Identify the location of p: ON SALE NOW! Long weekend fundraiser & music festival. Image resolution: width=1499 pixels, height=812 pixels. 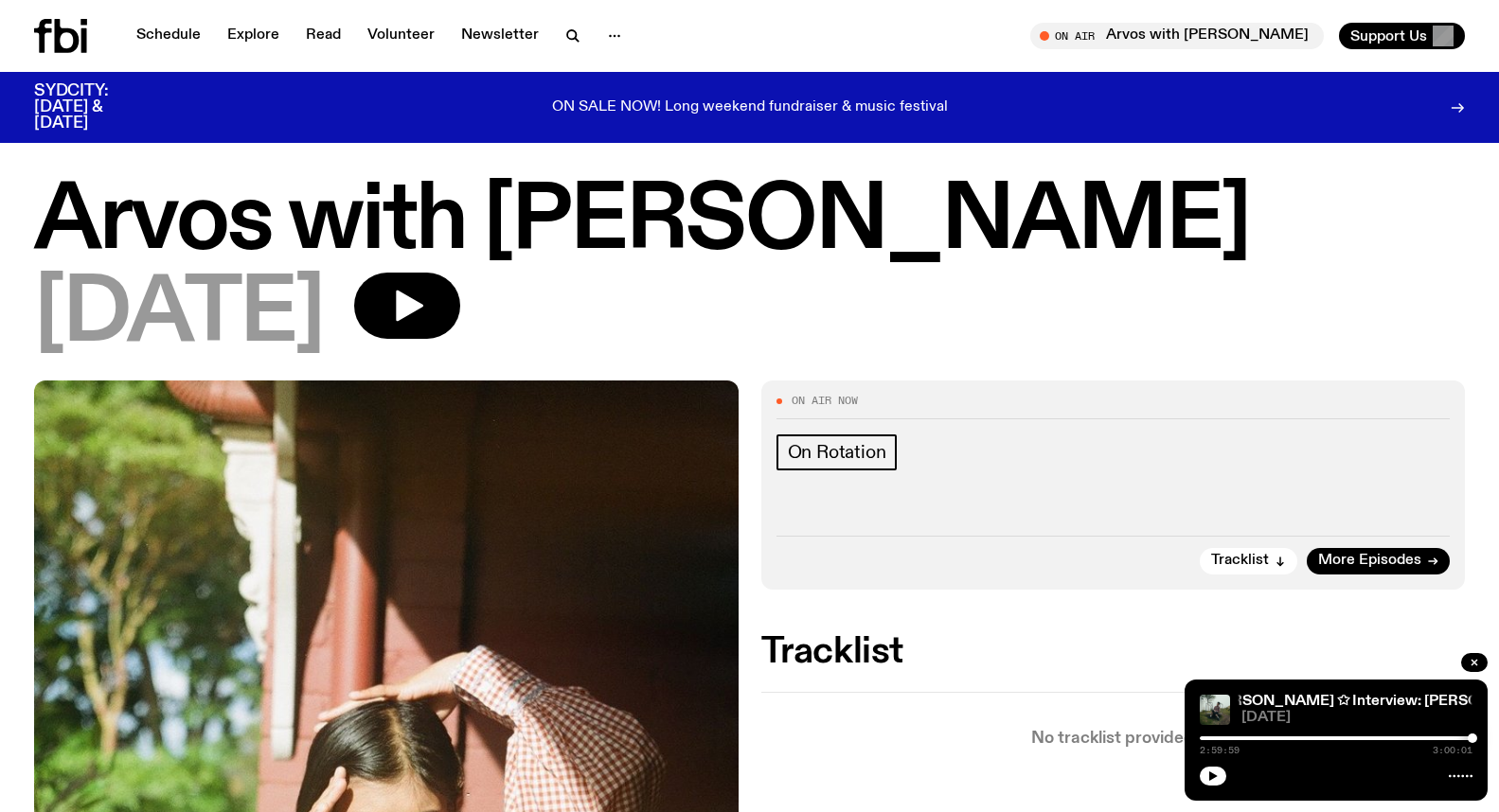
(750, 108).